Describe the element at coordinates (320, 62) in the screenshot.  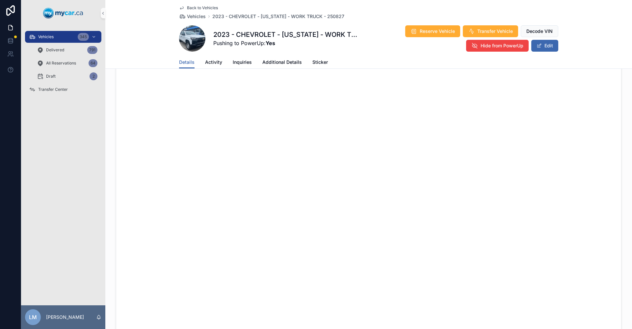
I see `span: Sticker` at that location.